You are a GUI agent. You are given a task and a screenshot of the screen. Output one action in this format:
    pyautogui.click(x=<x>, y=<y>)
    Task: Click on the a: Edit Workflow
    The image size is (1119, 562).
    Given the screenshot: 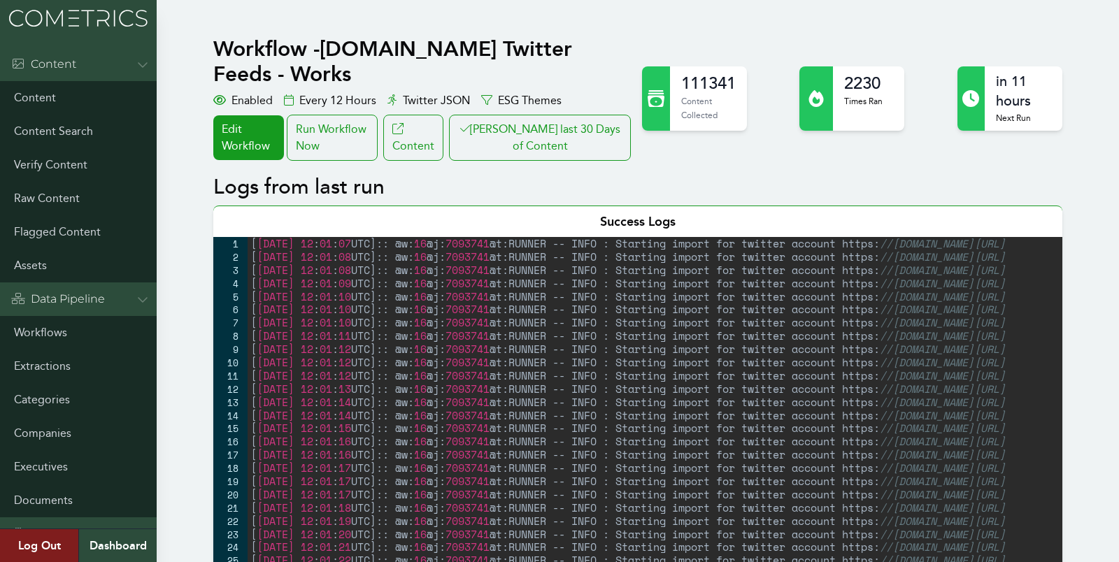 What is the action you would take?
    pyautogui.click(x=248, y=138)
    